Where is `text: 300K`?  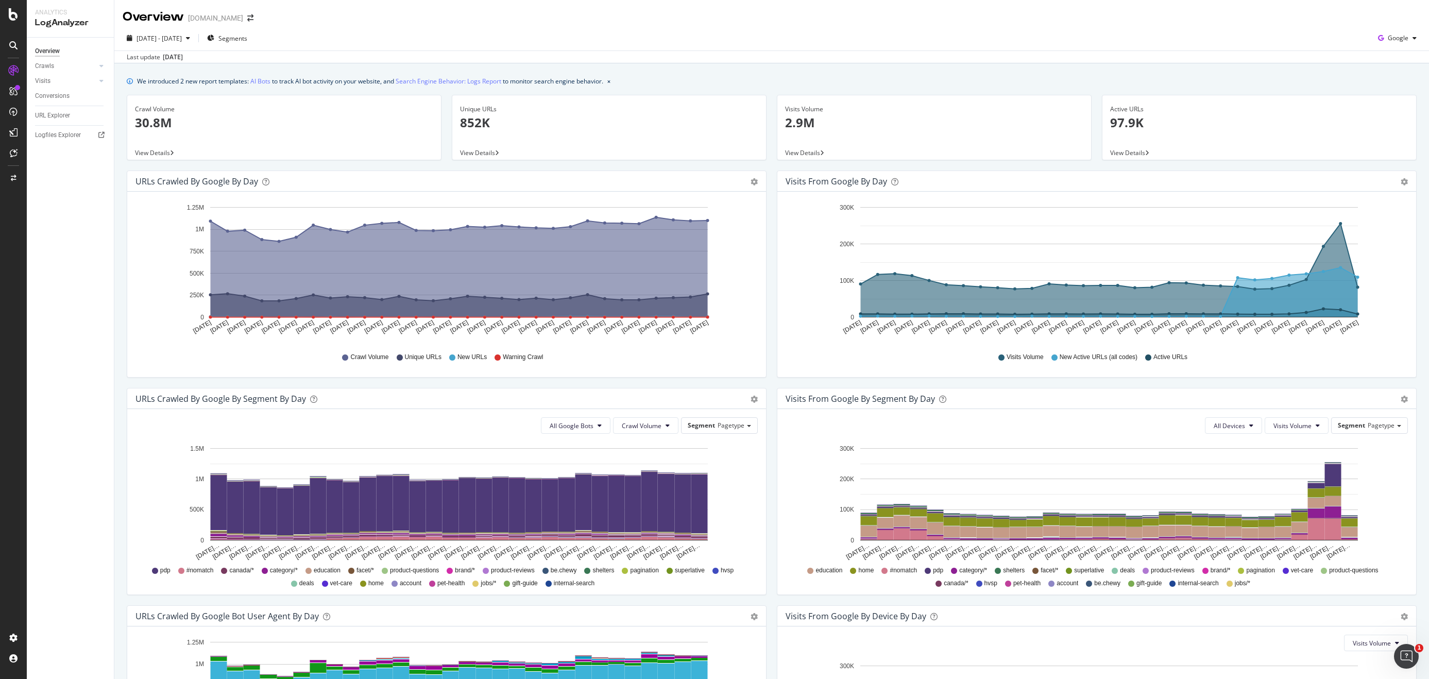
text: 300K is located at coordinates (847, 449).